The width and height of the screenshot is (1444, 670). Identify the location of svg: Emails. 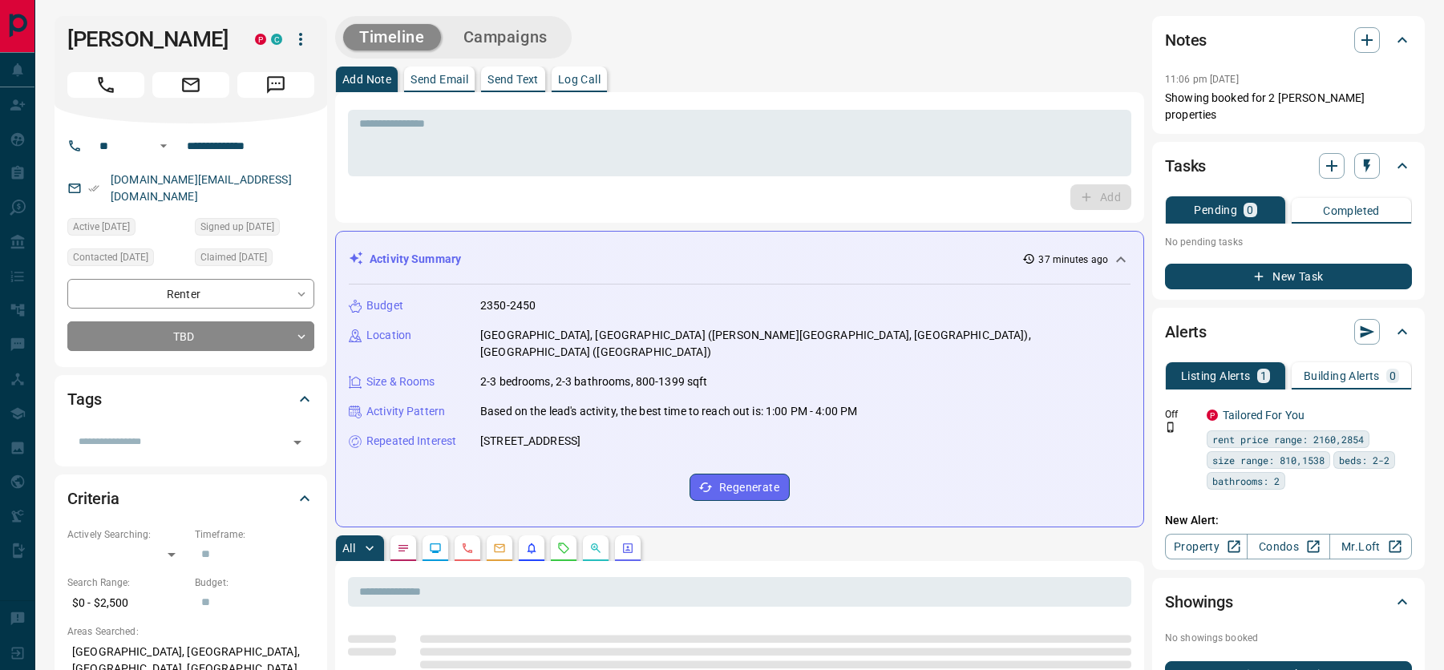
(500, 549).